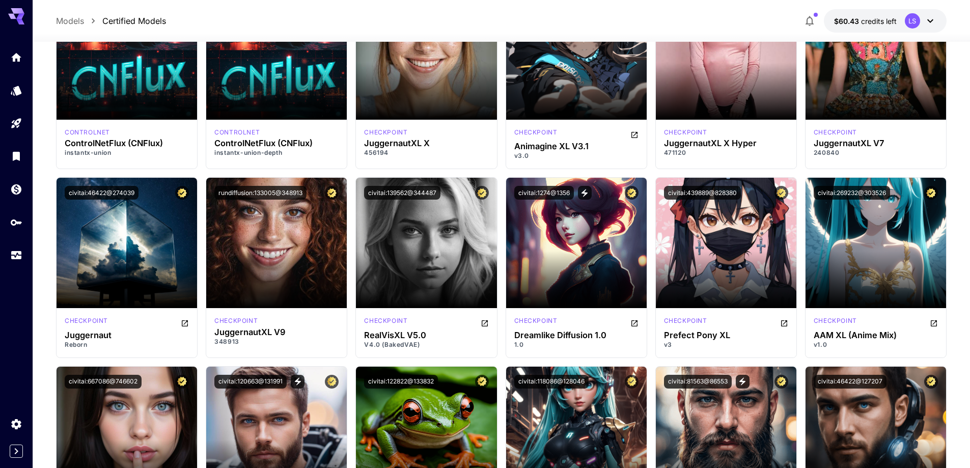  Describe the element at coordinates (726, 335) in the screenshot. I see `h3: Prefect Pony XL` at that location.